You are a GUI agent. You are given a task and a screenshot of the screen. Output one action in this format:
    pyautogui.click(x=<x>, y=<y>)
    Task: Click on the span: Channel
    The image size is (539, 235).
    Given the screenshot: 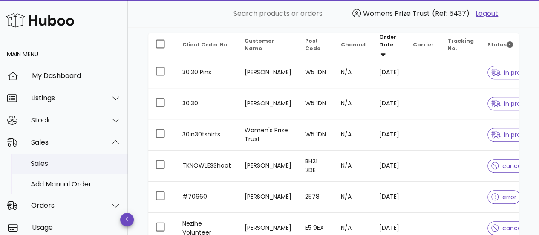 What is the action you would take?
    pyautogui.click(x=353, y=44)
    